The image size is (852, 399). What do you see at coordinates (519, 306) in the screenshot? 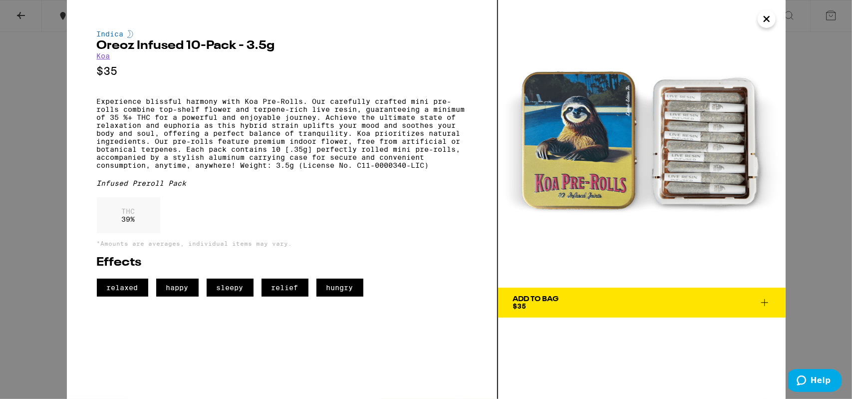
I see `span: $35` at bounding box center [519, 306].